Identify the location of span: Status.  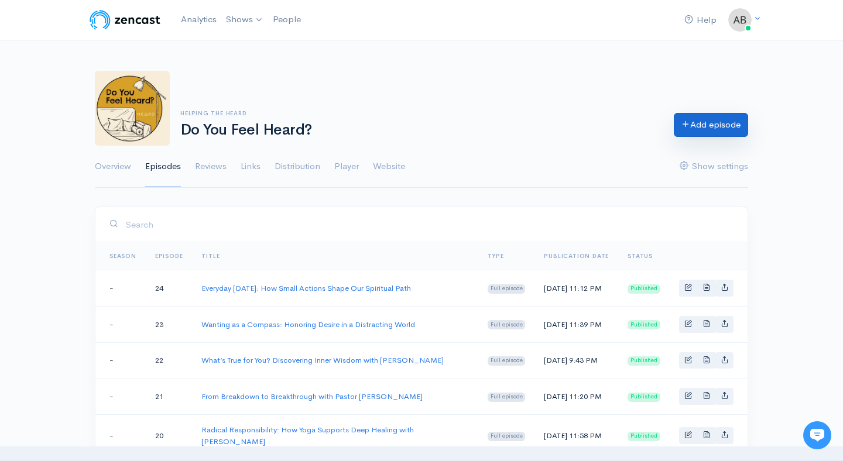
(640, 256).